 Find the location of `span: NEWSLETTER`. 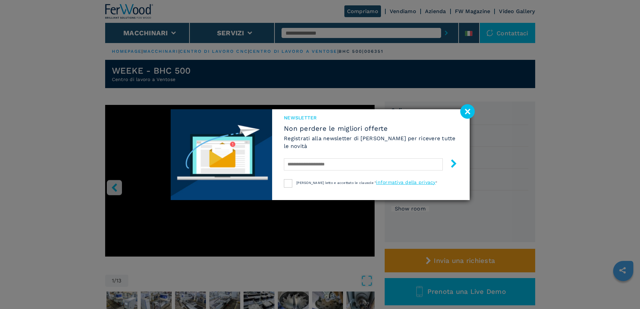

span: NEWSLETTER is located at coordinates (371, 118).